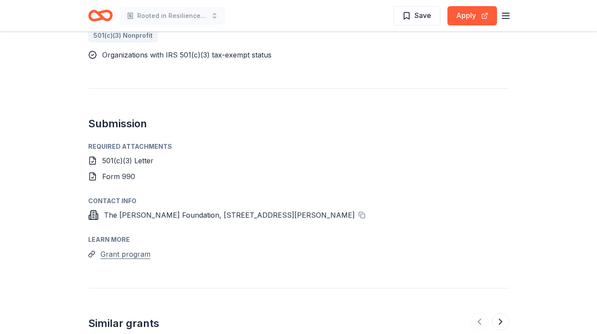  What do you see at coordinates (299, 201) in the screenshot?
I see `div: Contact info` at bounding box center [299, 201].